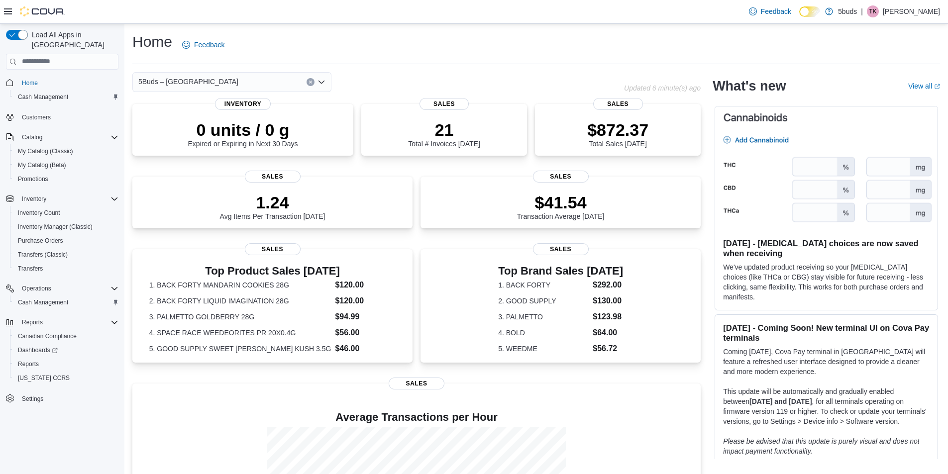 This screenshot has width=948, height=474. Describe the element at coordinates (273, 202) in the screenshot. I see `p: 1.24` at that location.